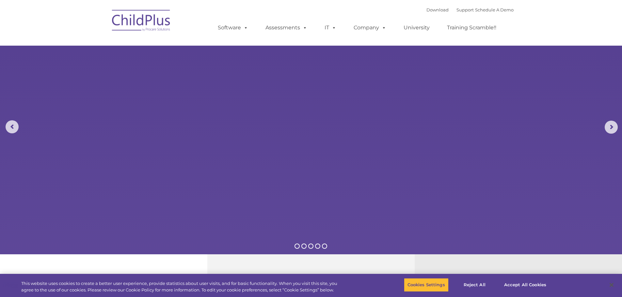 The width and height of the screenshot is (622, 297). What do you see at coordinates (181, 287) in the screenshot?
I see `div: This website uses cookies to create a better user experience, provide statistics about user visit...` at bounding box center [181, 287].